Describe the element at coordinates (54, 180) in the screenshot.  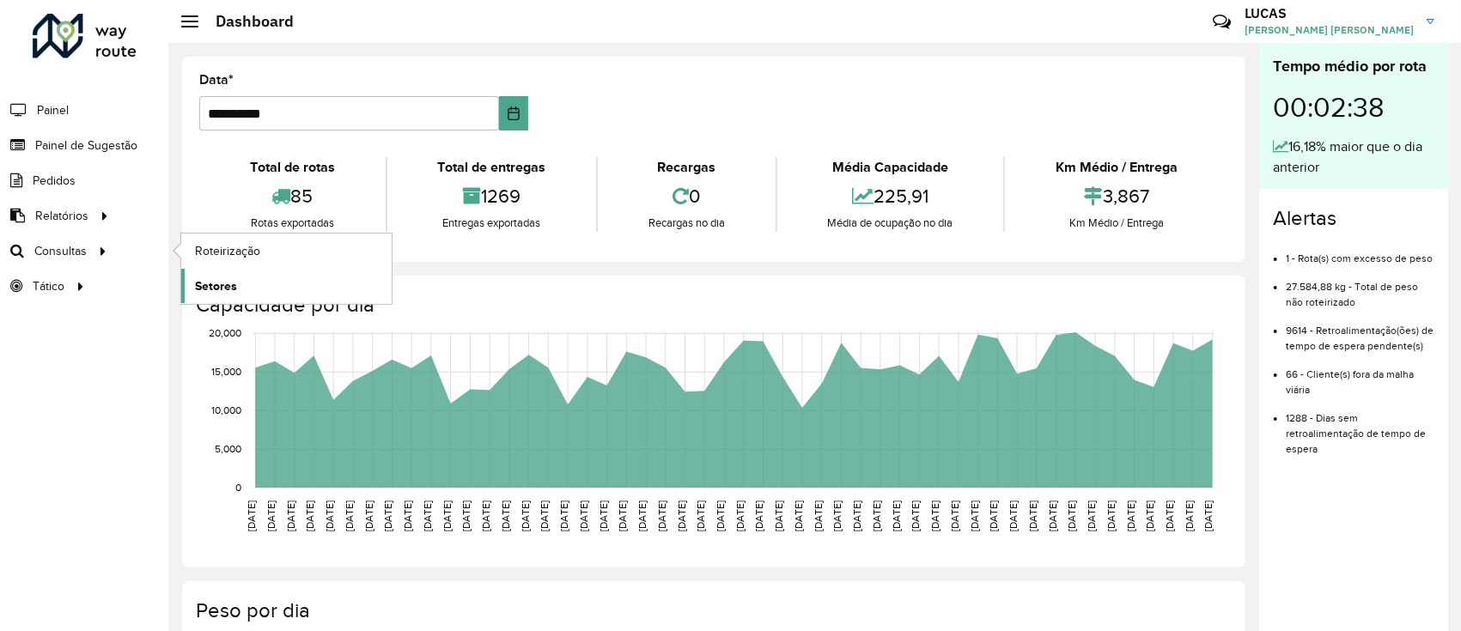
I see `span: Pedidos` at that location.